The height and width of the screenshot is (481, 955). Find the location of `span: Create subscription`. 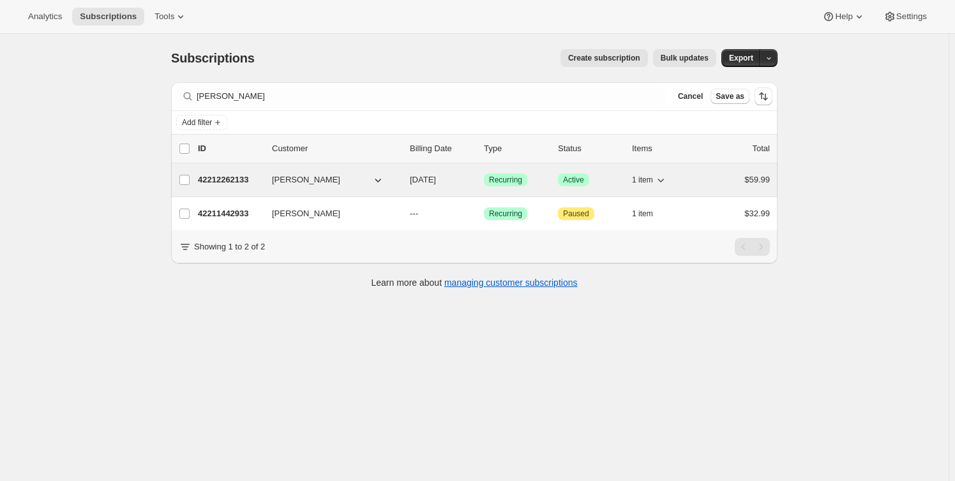

span: Create subscription is located at coordinates (604, 58).